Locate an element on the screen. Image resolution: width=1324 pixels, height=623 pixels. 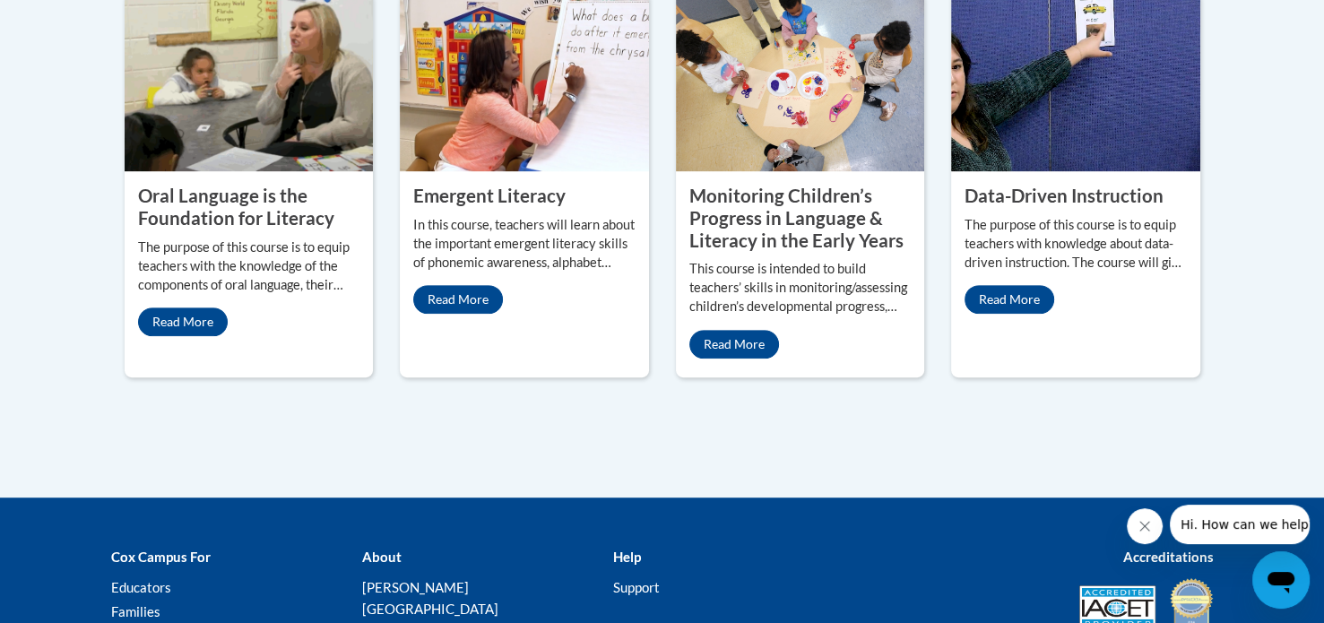
property: Monitoring Children’s Progress in Language & Literacy in the Early Years is located at coordinates (796, 217).